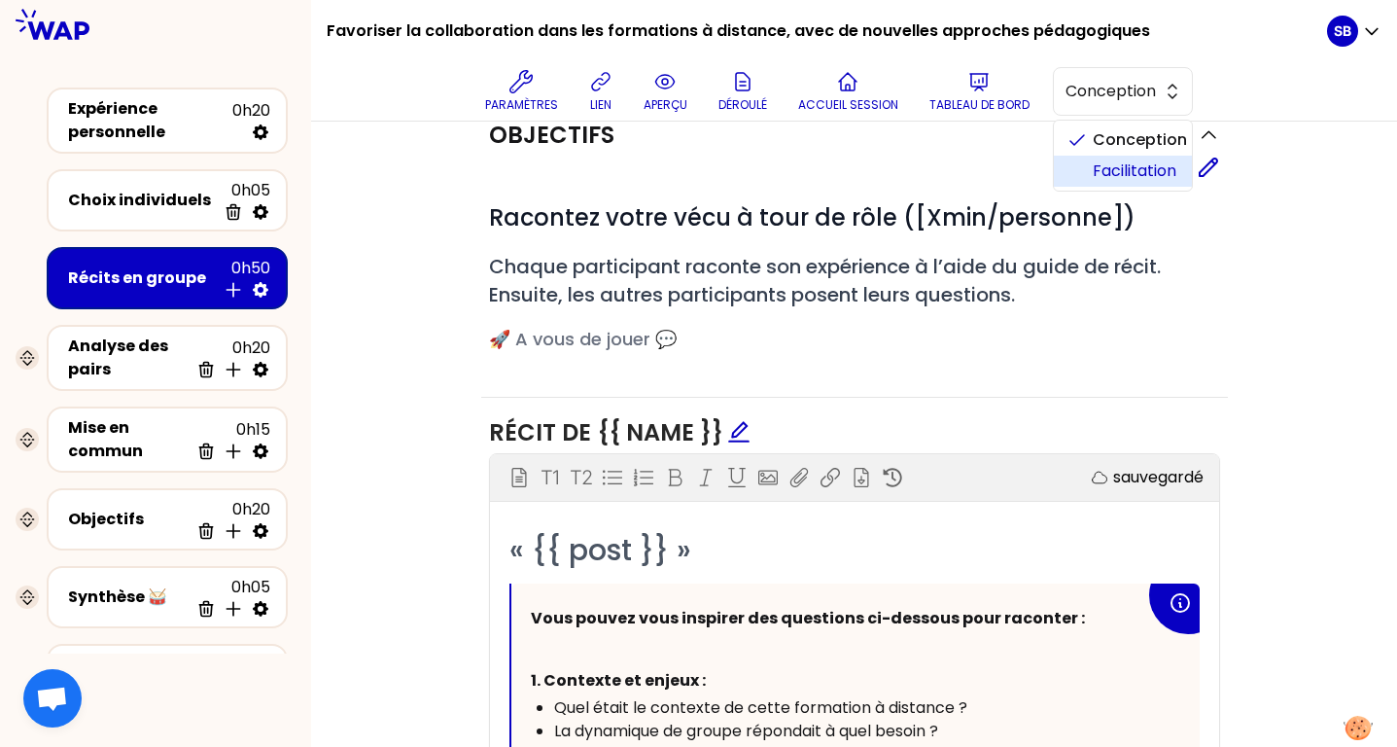 The image size is (1397, 747). I want to click on p: Tableau de bord, so click(979, 105).